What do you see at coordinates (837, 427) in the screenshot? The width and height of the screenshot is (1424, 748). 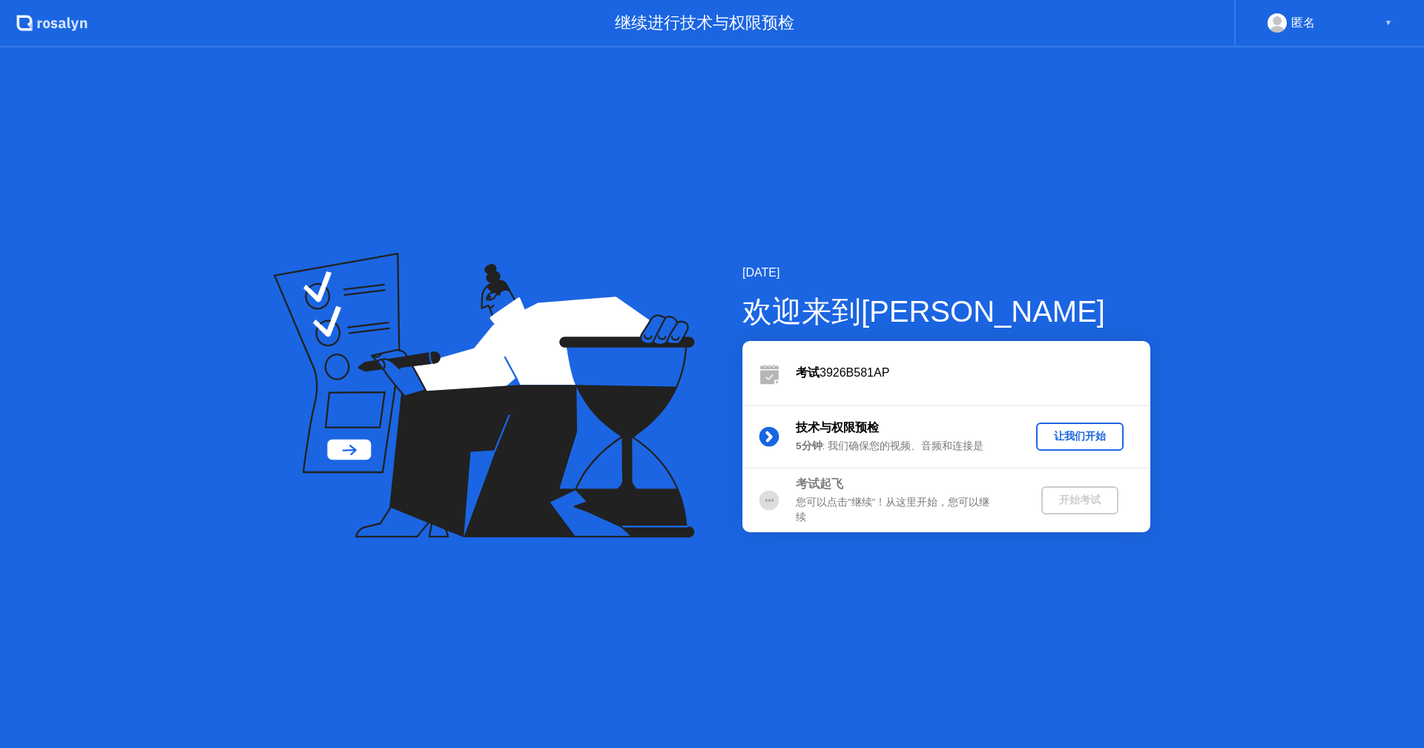 I see `b: 技术与权限预检` at bounding box center [837, 427].